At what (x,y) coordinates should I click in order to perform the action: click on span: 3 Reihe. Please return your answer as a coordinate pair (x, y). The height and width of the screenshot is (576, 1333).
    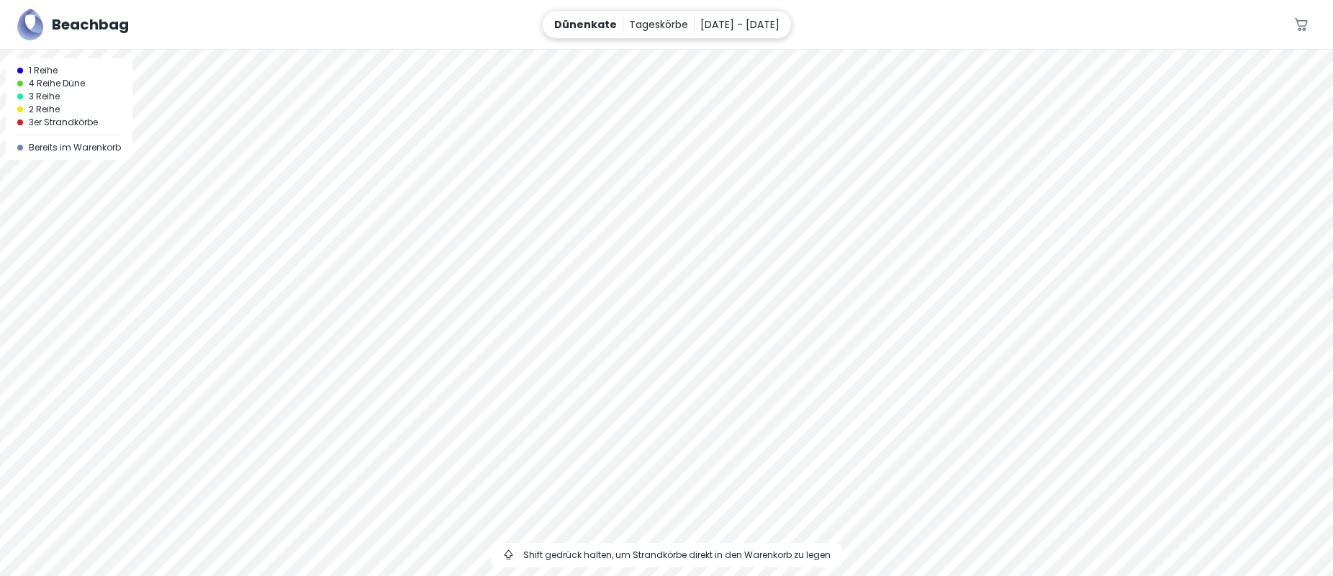
    Looking at the image, I should click on (44, 96).